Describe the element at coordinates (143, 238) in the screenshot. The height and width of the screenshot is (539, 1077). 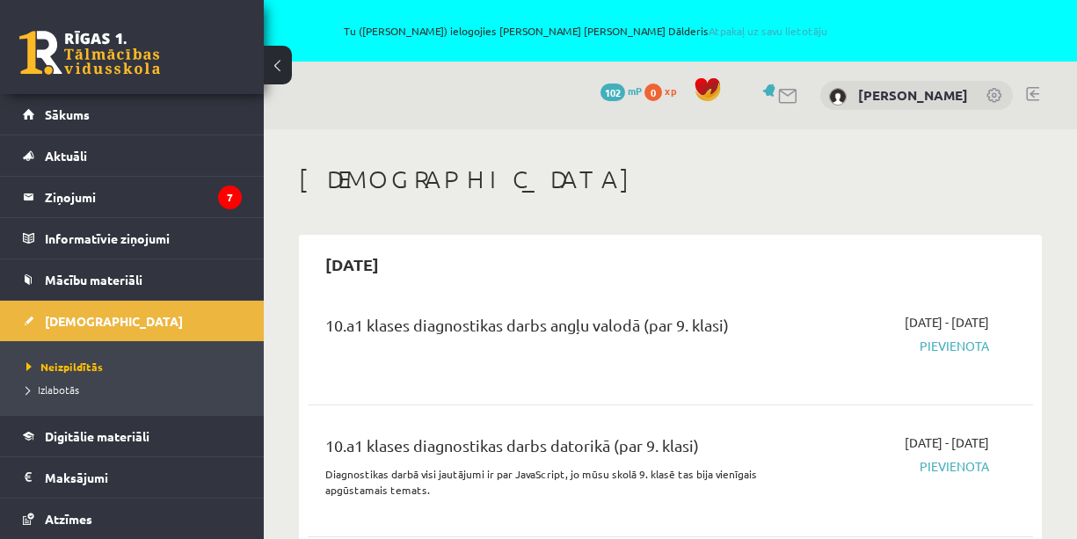
I see `legend: Informatīvie ziņojumi` at that location.